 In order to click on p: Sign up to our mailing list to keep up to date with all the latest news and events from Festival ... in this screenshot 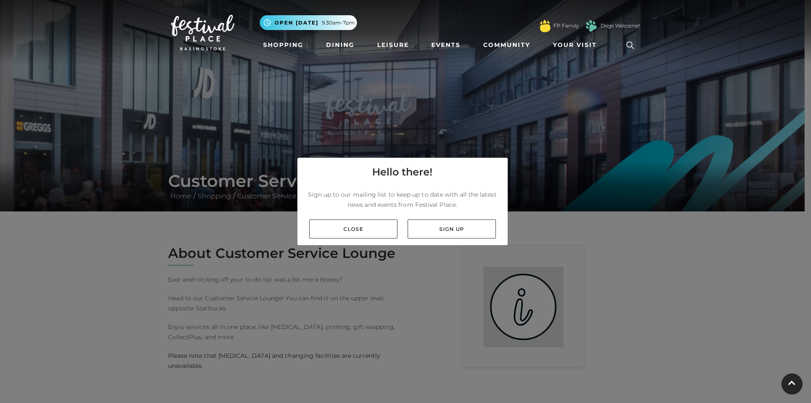, I will do `click(403, 199)`.